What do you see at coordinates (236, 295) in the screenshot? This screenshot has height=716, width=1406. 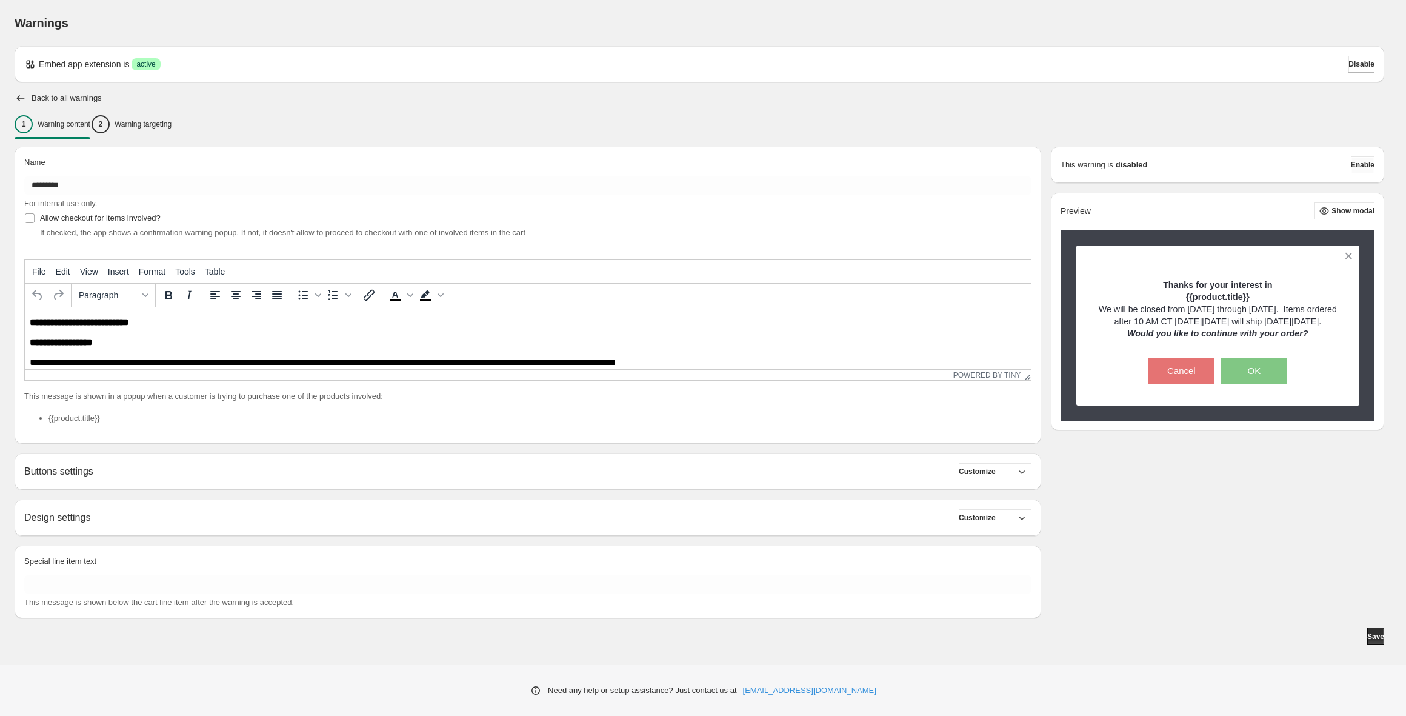 I see `button: Align center` at bounding box center [236, 295].